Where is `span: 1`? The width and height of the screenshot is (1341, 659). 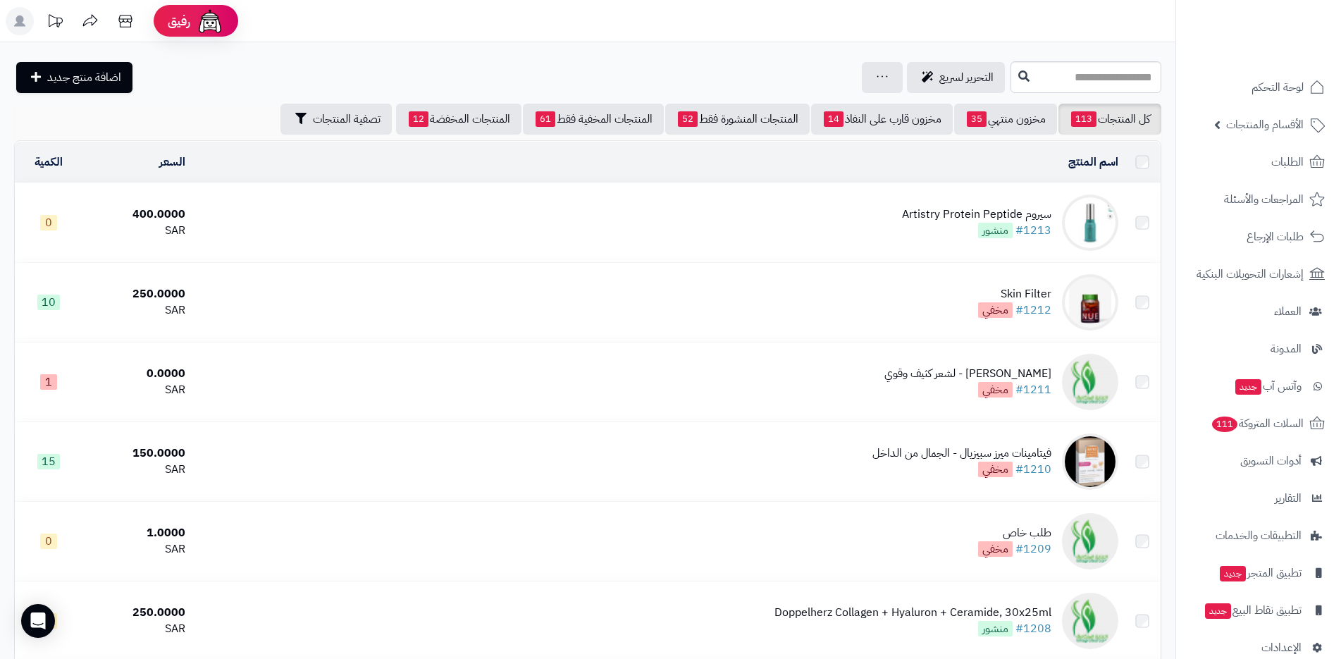
span: 1 is located at coordinates (49, 382).